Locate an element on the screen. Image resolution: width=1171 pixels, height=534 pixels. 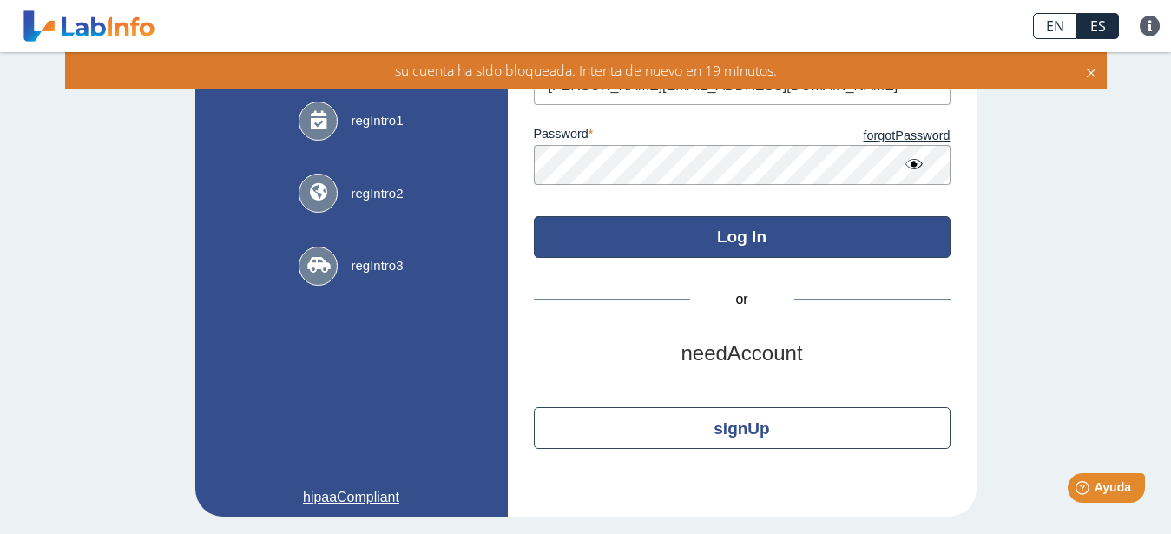
span: or is located at coordinates (742, 300).